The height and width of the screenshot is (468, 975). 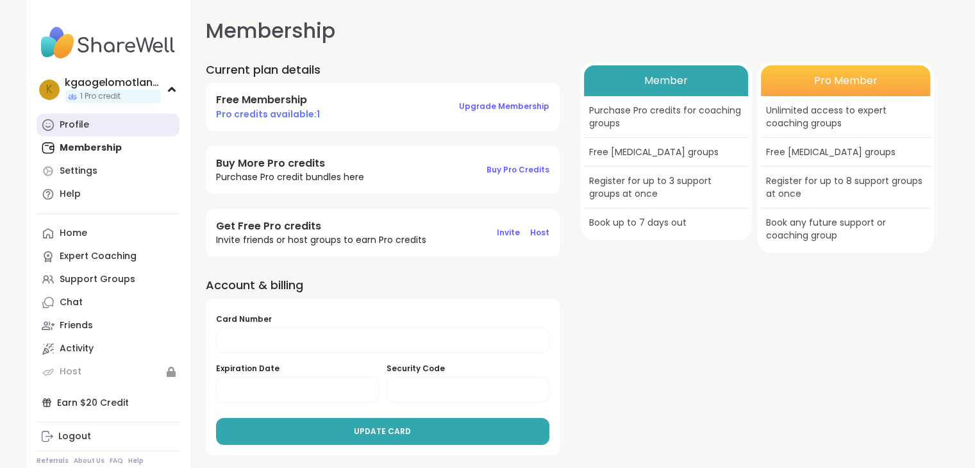 What do you see at coordinates (508, 232) in the screenshot?
I see `span: Invite` at bounding box center [508, 232].